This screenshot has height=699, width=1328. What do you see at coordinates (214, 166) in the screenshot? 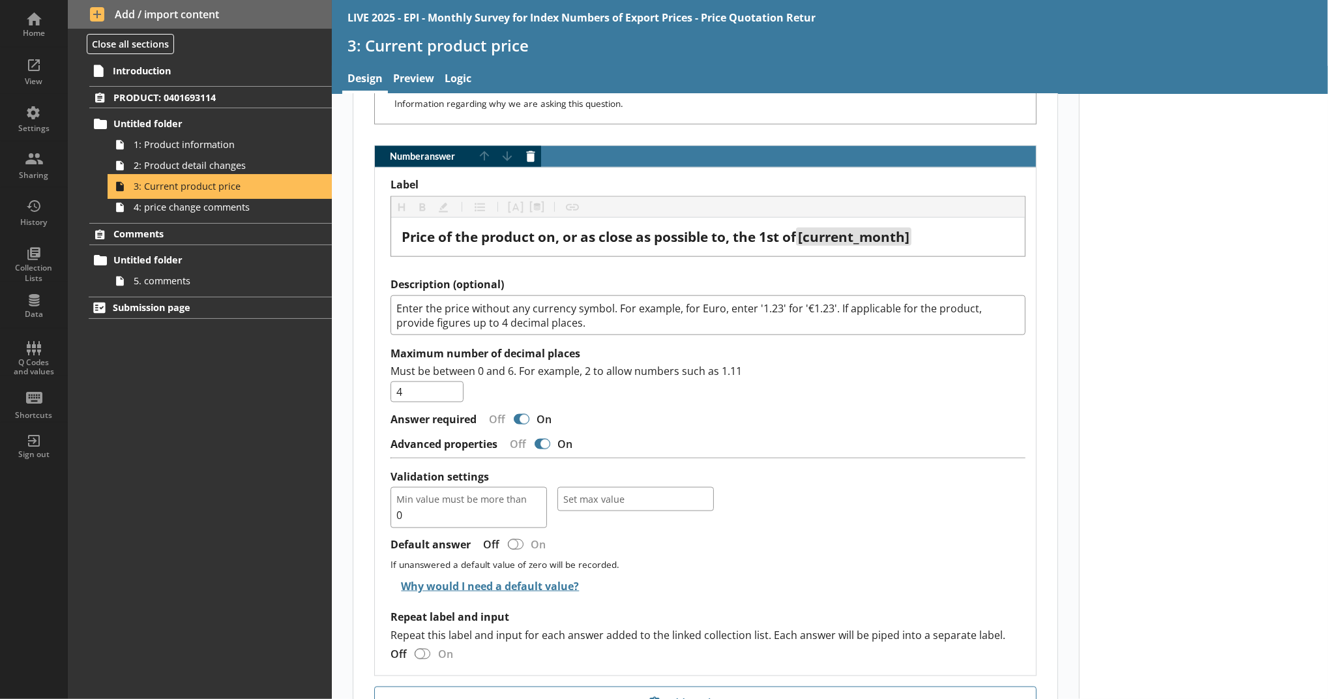
I see `li: Untitled folder1: Product information2: Product detail changes3: Current product price4: price ch...` at bounding box center [214, 166].